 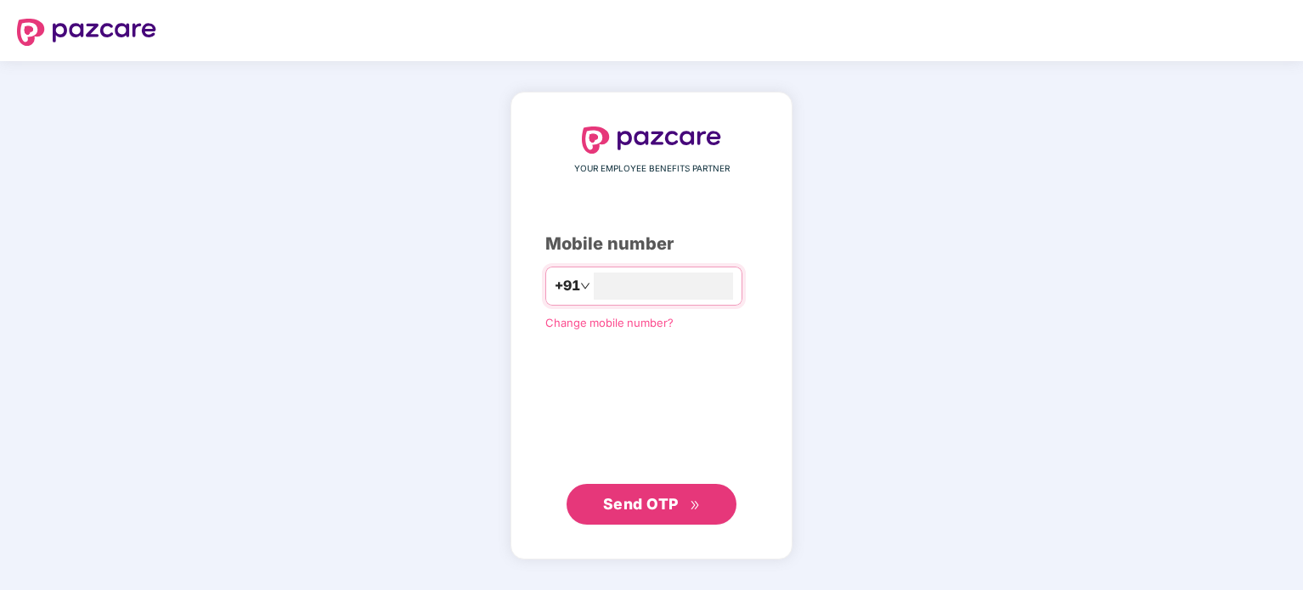 I want to click on button: Send OTPdouble-right, so click(x=652, y=505).